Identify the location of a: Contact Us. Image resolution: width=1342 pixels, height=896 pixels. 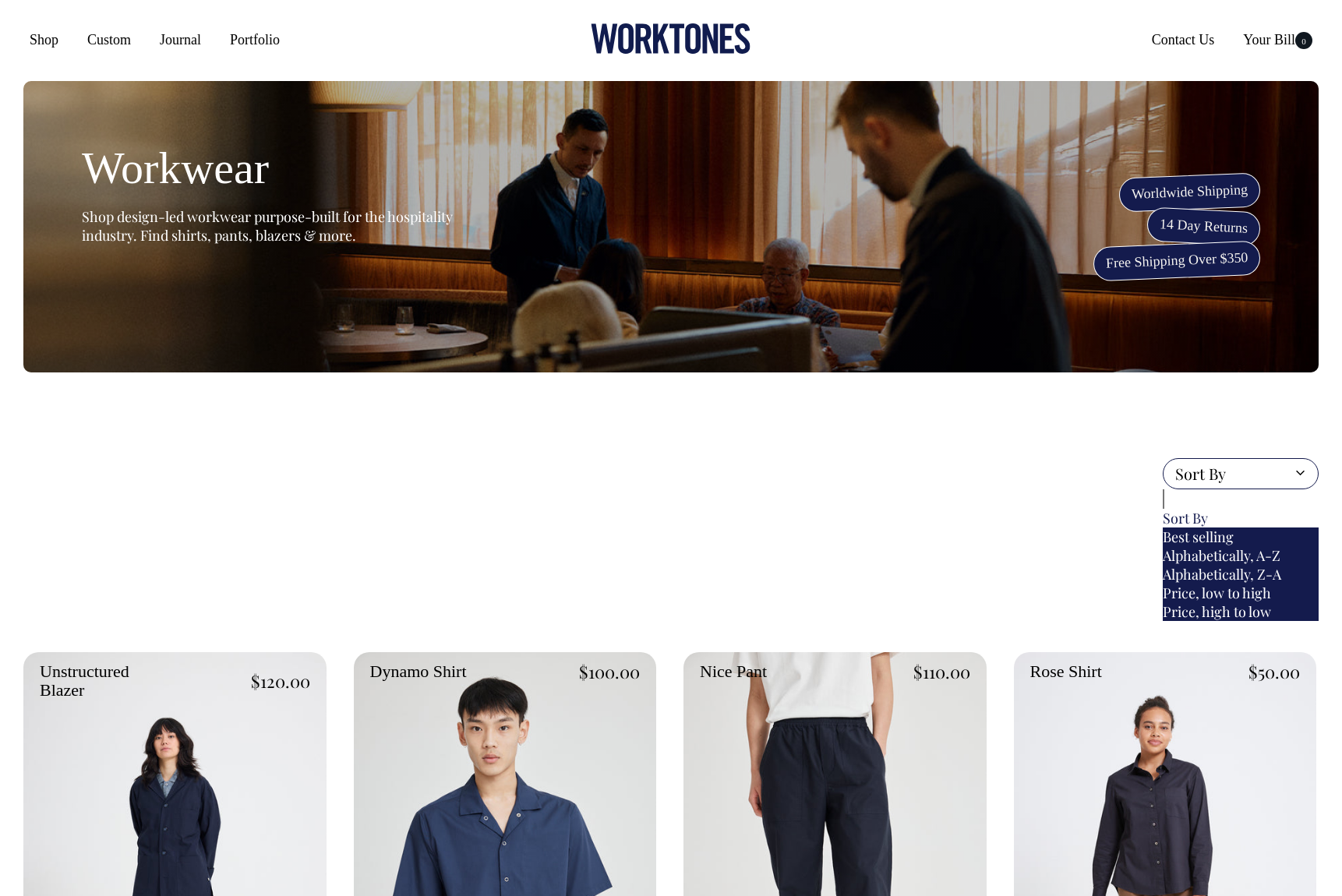
(1183, 40).